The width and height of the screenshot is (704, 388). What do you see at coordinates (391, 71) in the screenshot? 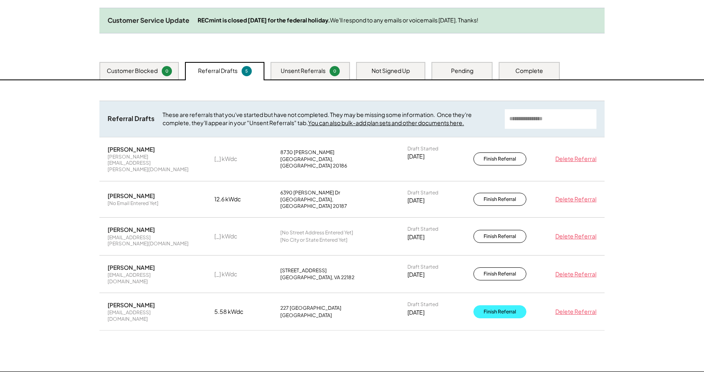
I see `div: Not Signed Up` at bounding box center [391, 71].